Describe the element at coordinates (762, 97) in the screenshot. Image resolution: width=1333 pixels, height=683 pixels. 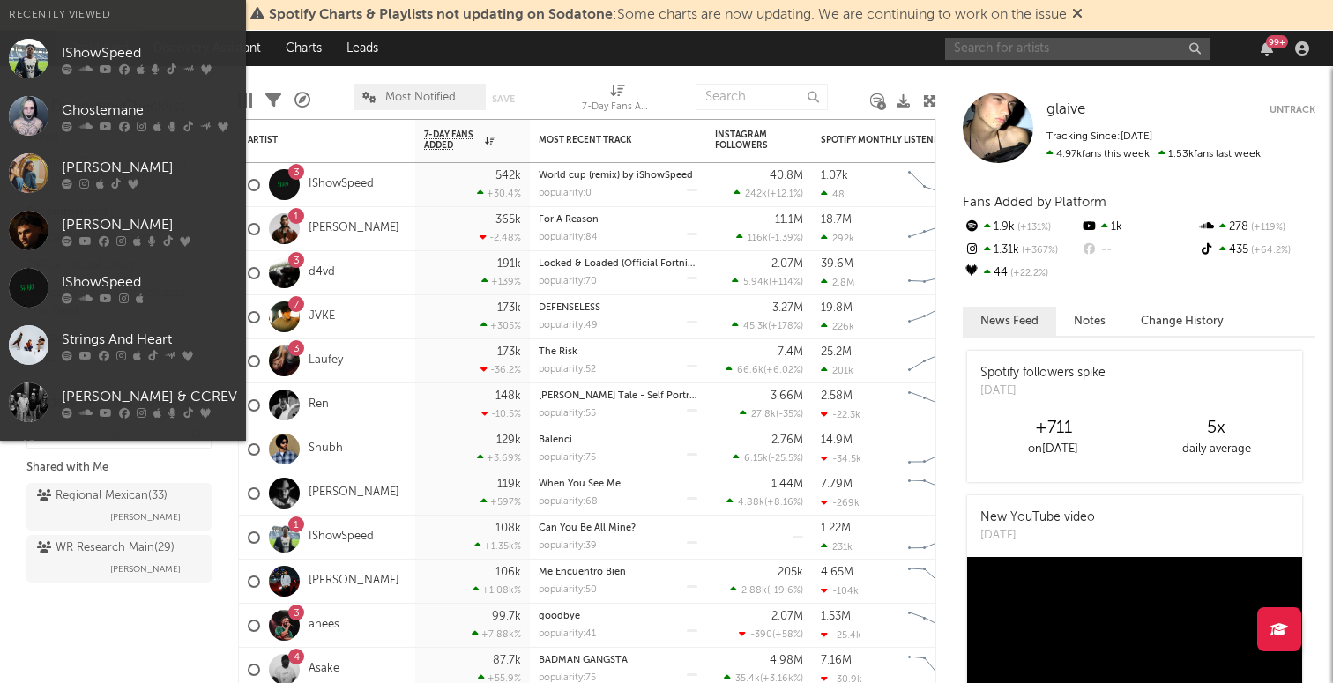
I see `input: Search...` at that location.